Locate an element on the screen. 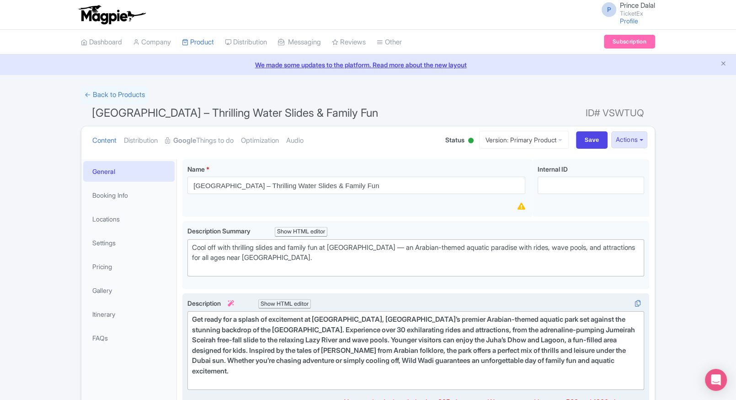  a: P Prince Dalal TicketEx is located at coordinates (626, 9).